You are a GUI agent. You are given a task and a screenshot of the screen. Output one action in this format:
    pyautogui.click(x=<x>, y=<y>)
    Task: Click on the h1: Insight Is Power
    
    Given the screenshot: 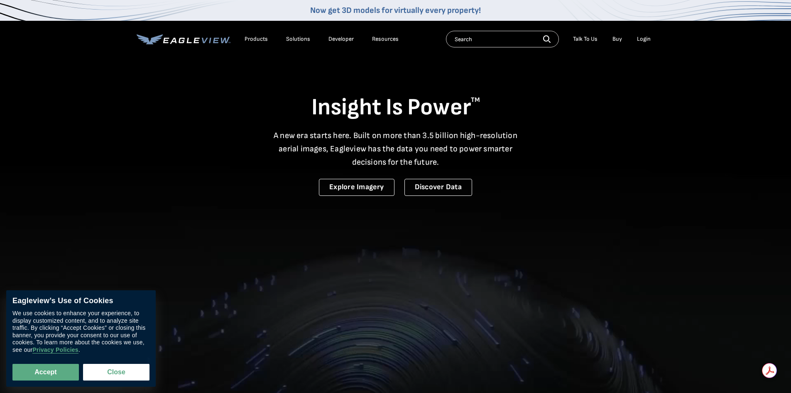 What is the action you would take?
    pyautogui.click(x=396, y=108)
    